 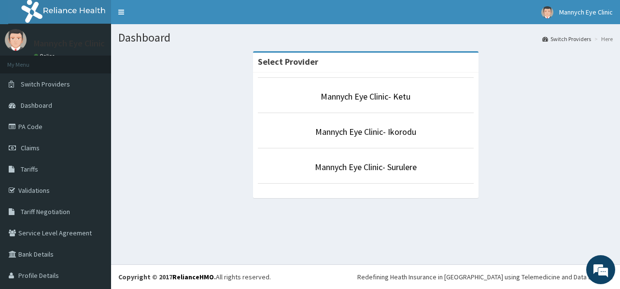 What do you see at coordinates (366, 276) in the screenshot?
I see `footer: All rights reserved.` at bounding box center [366, 276].